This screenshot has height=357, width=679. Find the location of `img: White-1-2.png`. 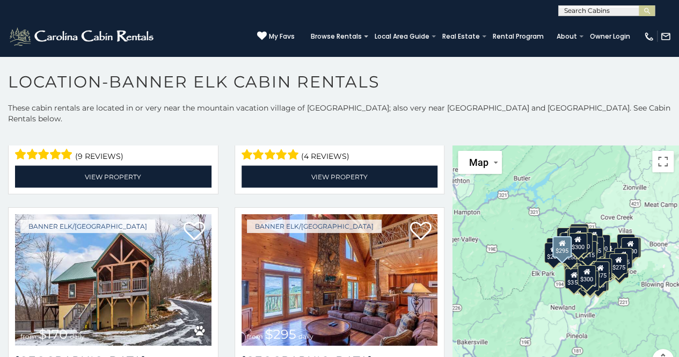

img: White-1-2.png is located at coordinates (82, 36).